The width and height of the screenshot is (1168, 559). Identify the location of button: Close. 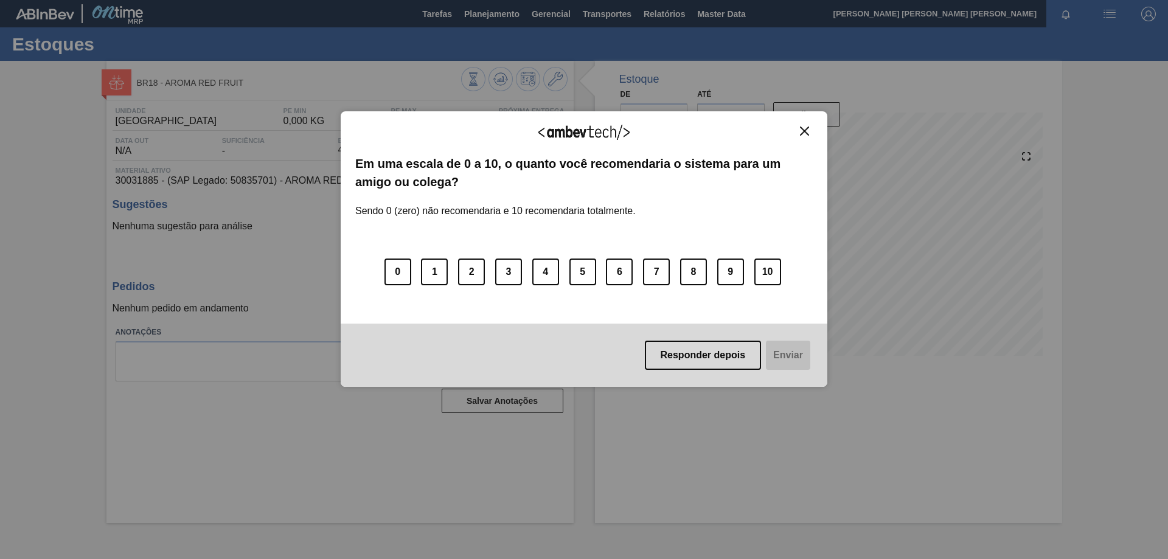
(804, 131).